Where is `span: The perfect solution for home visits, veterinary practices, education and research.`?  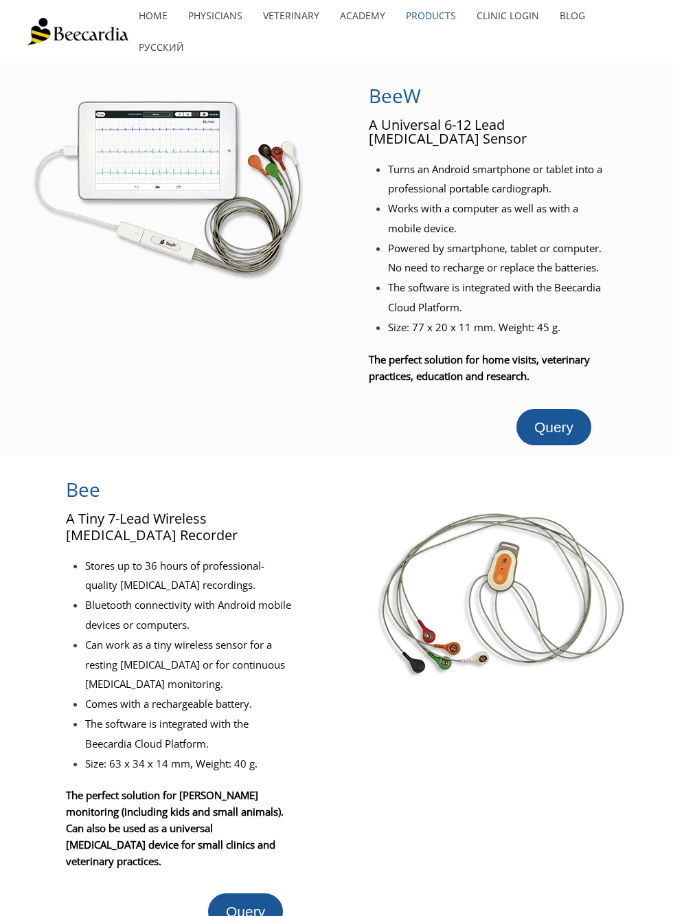 span: The perfect solution for home visits, veterinary practices, education and research. is located at coordinates (479, 367).